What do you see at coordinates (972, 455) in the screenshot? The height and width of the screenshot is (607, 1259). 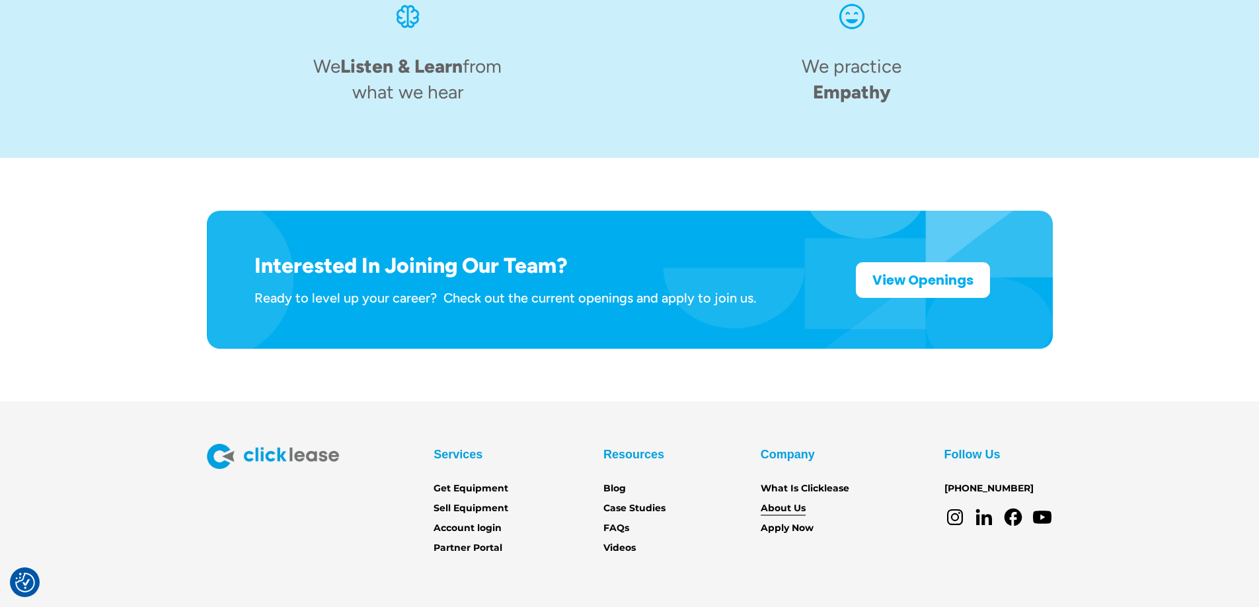 I see `div: Follow Us` at bounding box center [972, 455].